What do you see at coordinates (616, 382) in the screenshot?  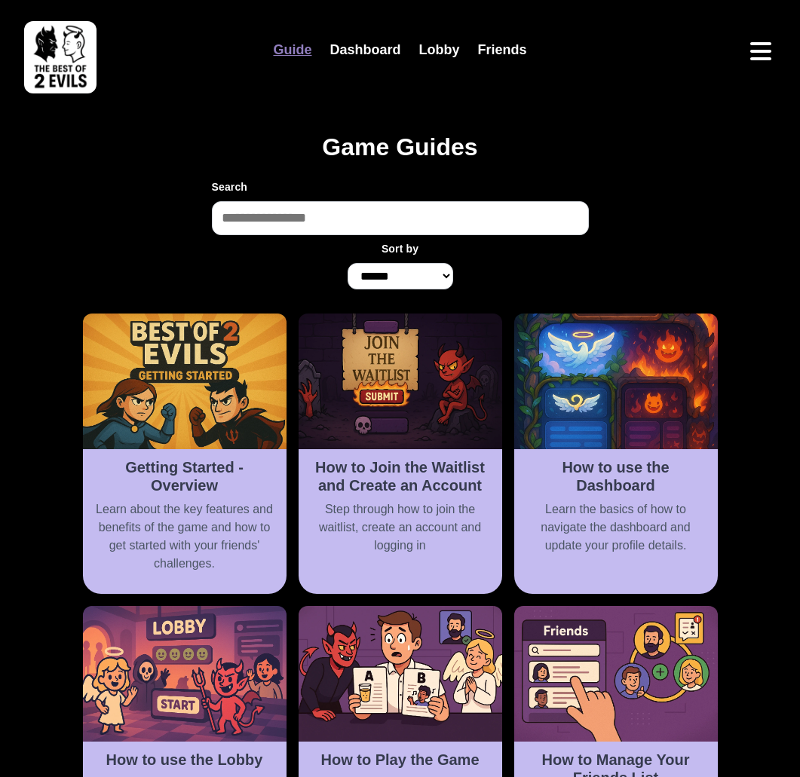 I see `img: How to use the Dashboard` at bounding box center [616, 382].